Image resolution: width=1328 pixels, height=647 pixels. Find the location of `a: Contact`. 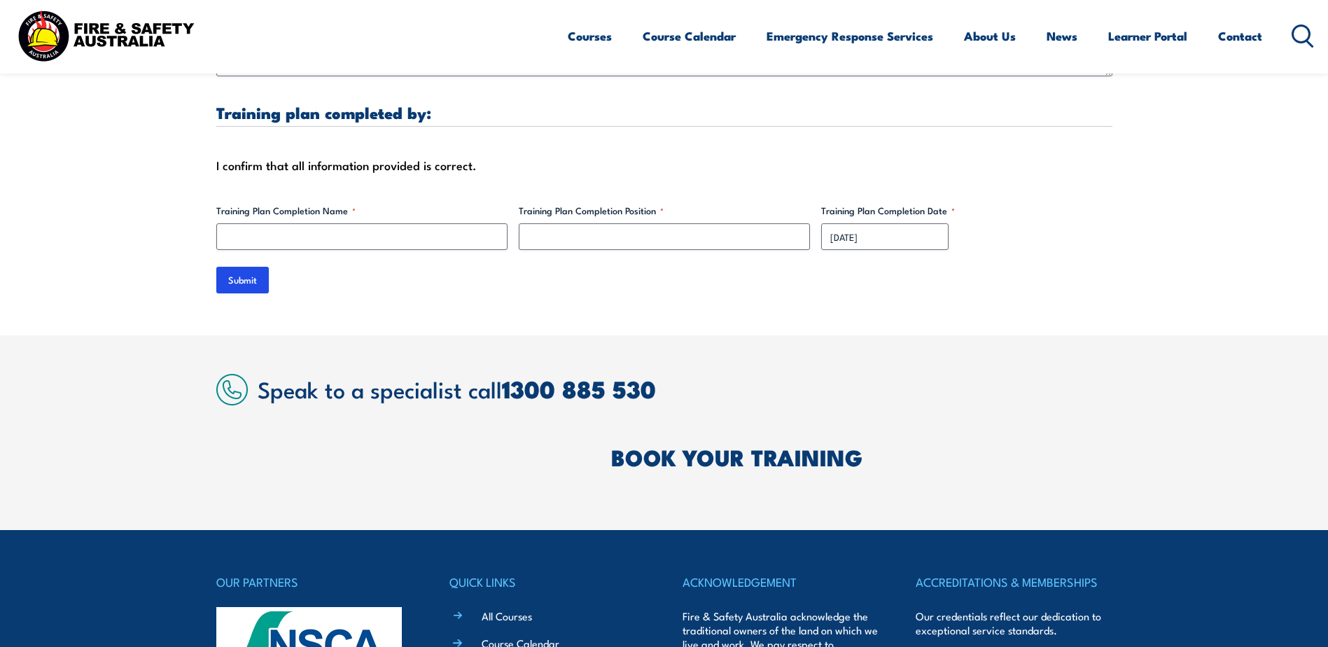

a: Contact is located at coordinates (1240, 36).